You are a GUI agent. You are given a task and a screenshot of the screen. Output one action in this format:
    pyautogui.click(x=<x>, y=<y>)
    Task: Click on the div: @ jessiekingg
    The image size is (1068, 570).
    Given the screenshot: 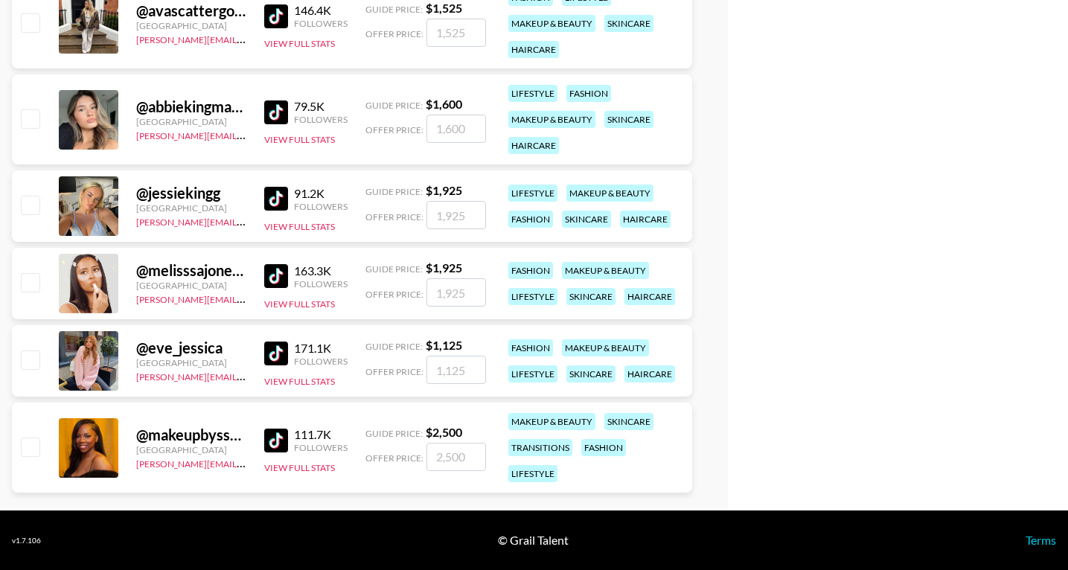 What is the action you would take?
    pyautogui.click(x=191, y=193)
    